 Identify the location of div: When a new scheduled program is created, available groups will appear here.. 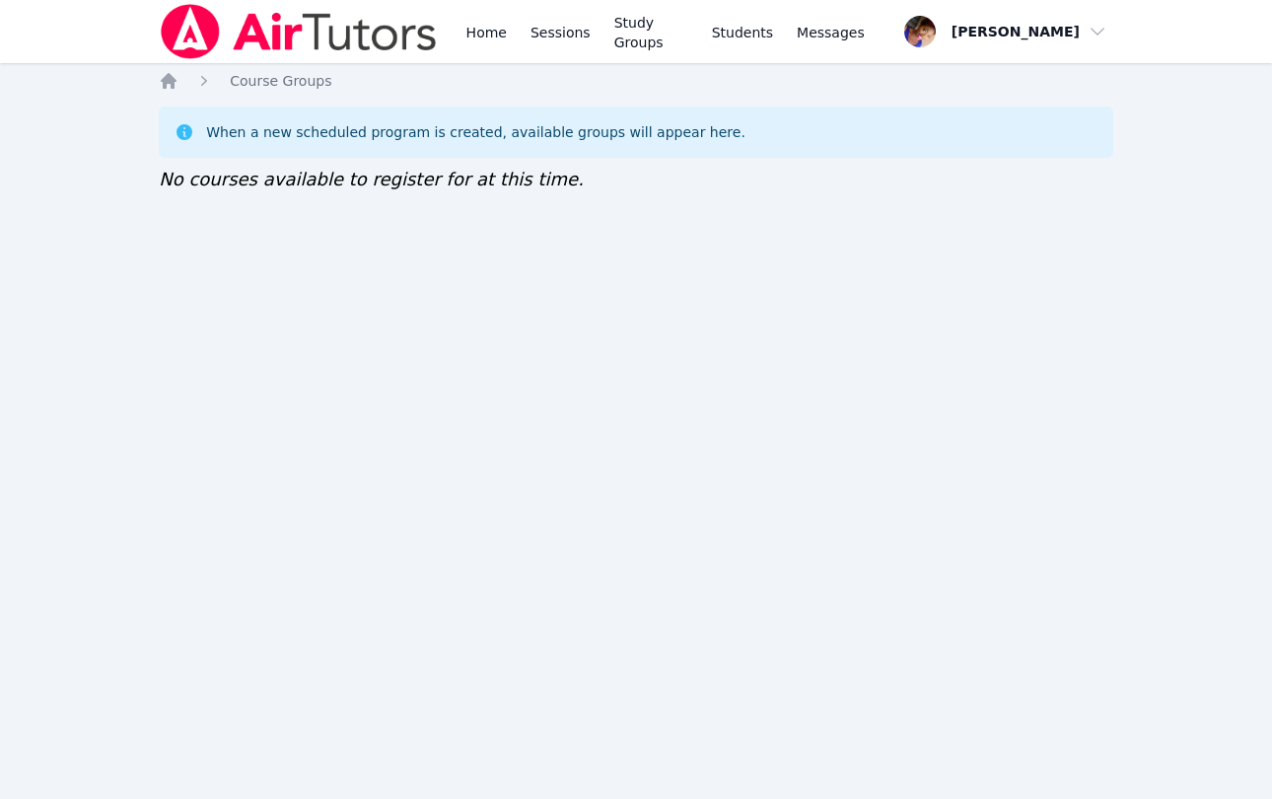
(475, 132).